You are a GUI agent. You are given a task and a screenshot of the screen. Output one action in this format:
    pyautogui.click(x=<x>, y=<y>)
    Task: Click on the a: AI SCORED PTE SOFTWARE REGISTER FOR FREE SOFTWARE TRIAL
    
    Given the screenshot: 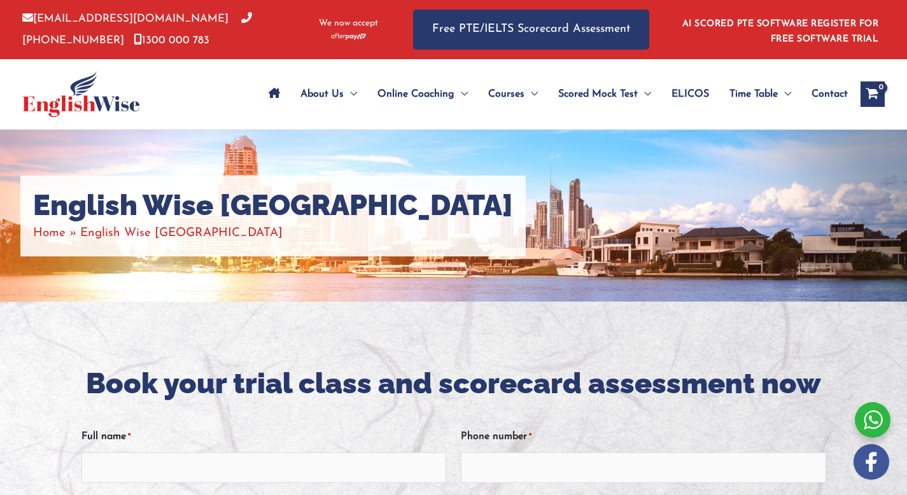 What is the action you would take?
    pyautogui.click(x=781, y=31)
    